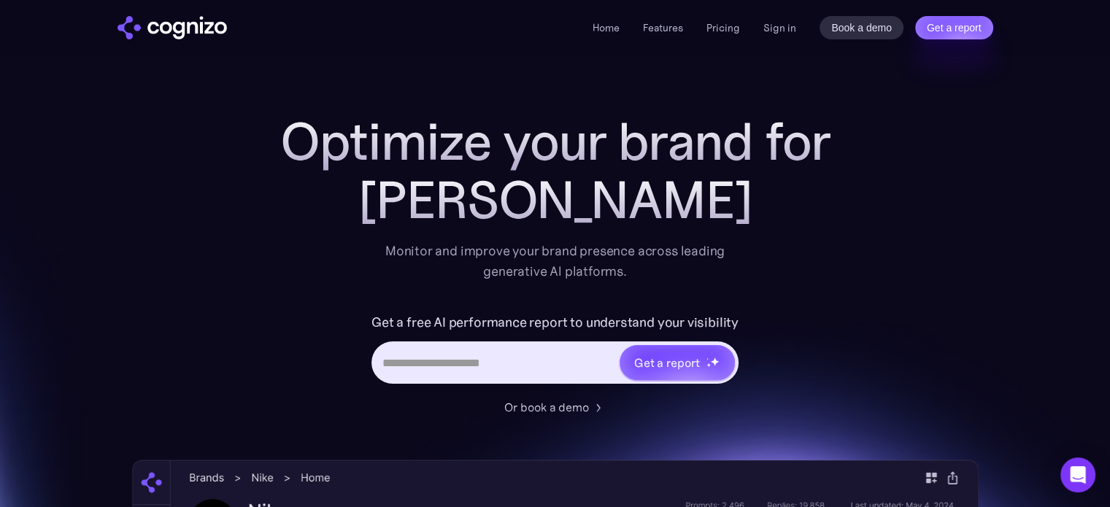 Image resolution: width=1110 pixels, height=507 pixels. What do you see at coordinates (606, 28) in the screenshot?
I see `a: Home` at bounding box center [606, 28].